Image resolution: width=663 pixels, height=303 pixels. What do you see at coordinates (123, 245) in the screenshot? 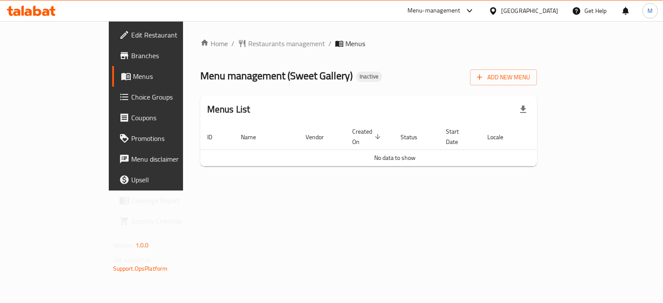
I see `span: Version:` at bounding box center [123, 245].